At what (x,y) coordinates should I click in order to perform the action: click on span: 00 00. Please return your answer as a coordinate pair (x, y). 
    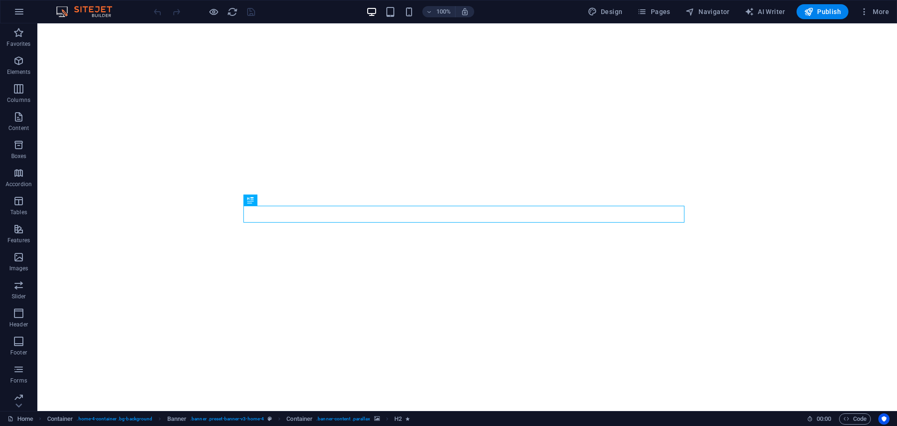
    Looking at the image, I should click on (824, 419).